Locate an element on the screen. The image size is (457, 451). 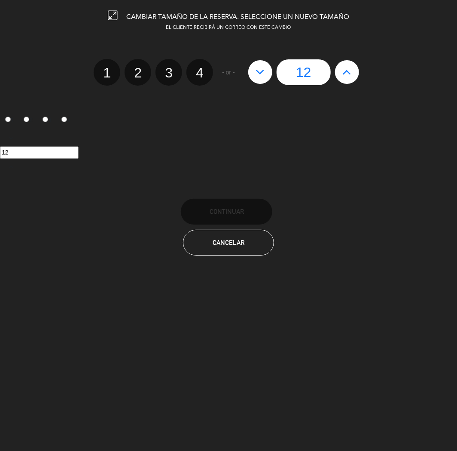
input: 4 is located at coordinates (64, 119).